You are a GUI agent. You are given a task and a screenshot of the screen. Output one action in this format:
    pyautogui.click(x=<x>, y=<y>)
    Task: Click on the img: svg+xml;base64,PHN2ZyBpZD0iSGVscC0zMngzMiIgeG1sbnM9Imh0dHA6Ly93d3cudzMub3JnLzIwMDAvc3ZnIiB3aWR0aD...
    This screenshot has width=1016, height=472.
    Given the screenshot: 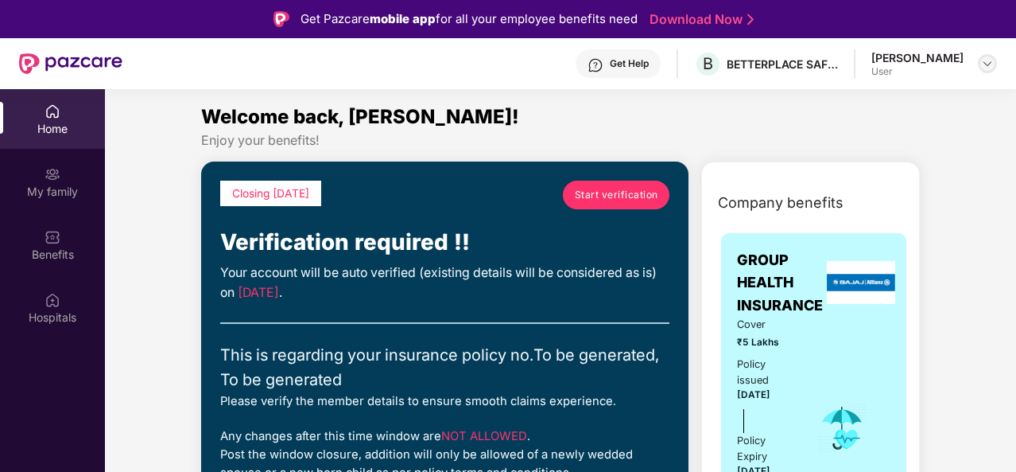 What is the action you would take?
    pyautogui.click(x=596, y=65)
    